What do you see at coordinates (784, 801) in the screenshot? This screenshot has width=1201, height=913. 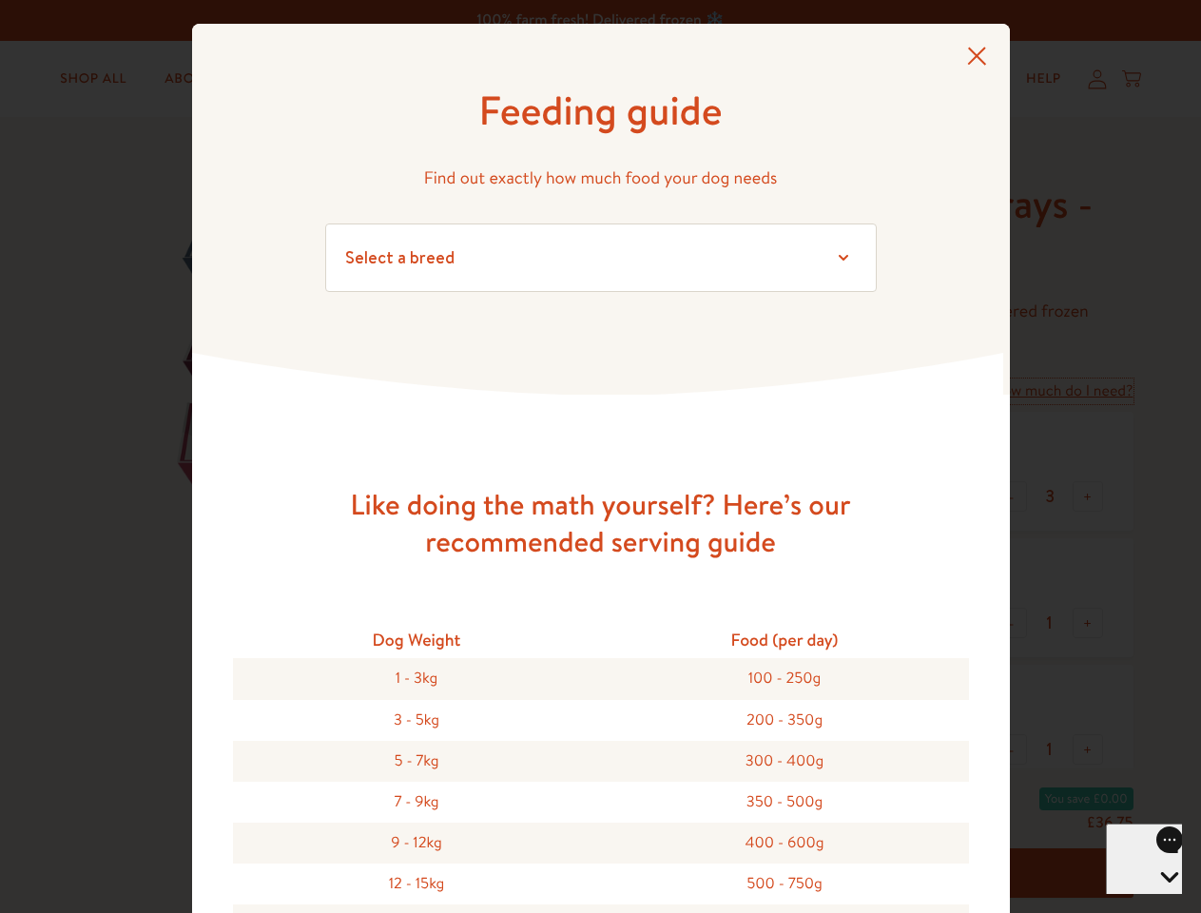 I see `div: 350 - 500g` at bounding box center [784, 801].